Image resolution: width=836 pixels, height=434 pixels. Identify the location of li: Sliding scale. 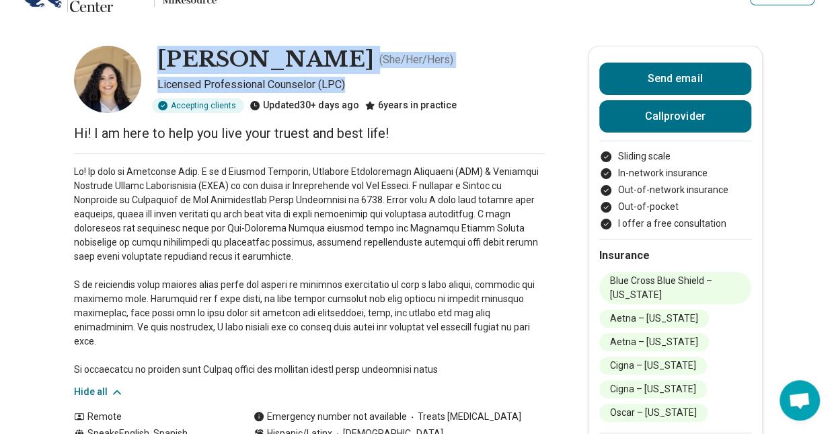
(676, 156).